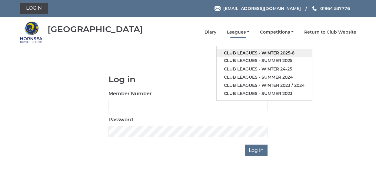 This screenshot has height=170, width=376. Describe the element at coordinates (188, 79) in the screenshot. I see `h1: Log in` at that location.